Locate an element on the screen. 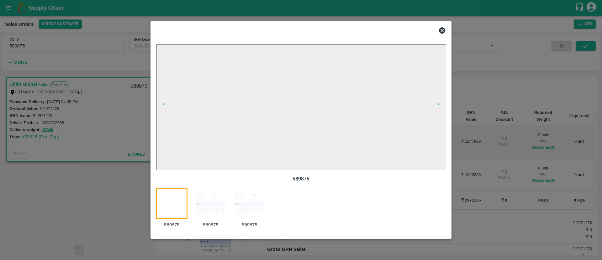  img: https://app.vegrow.in/rails/active_storage/blobs/redirect/eyJfcmFpbHMiOnsiZGF0YSI6MjU1NjA2OCwicHV... is located at coordinates (211, 203).